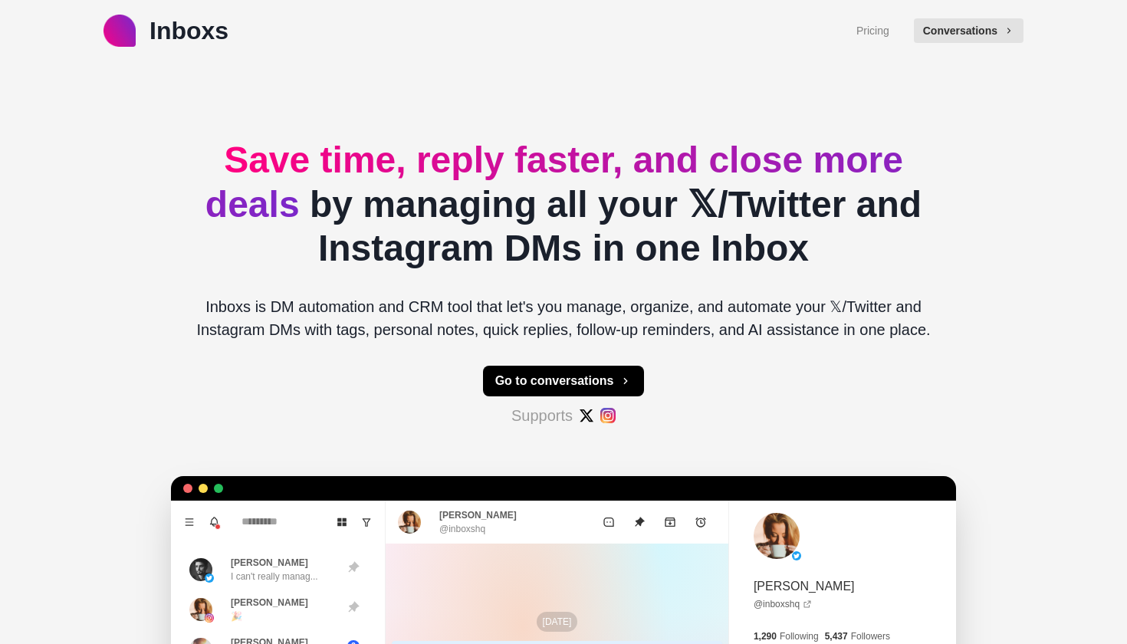 The width and height of the screenshot is (1127, 644). Describe the element at coordinates (872, 31) in the screenshot. I see `a: Pricing` at that location.